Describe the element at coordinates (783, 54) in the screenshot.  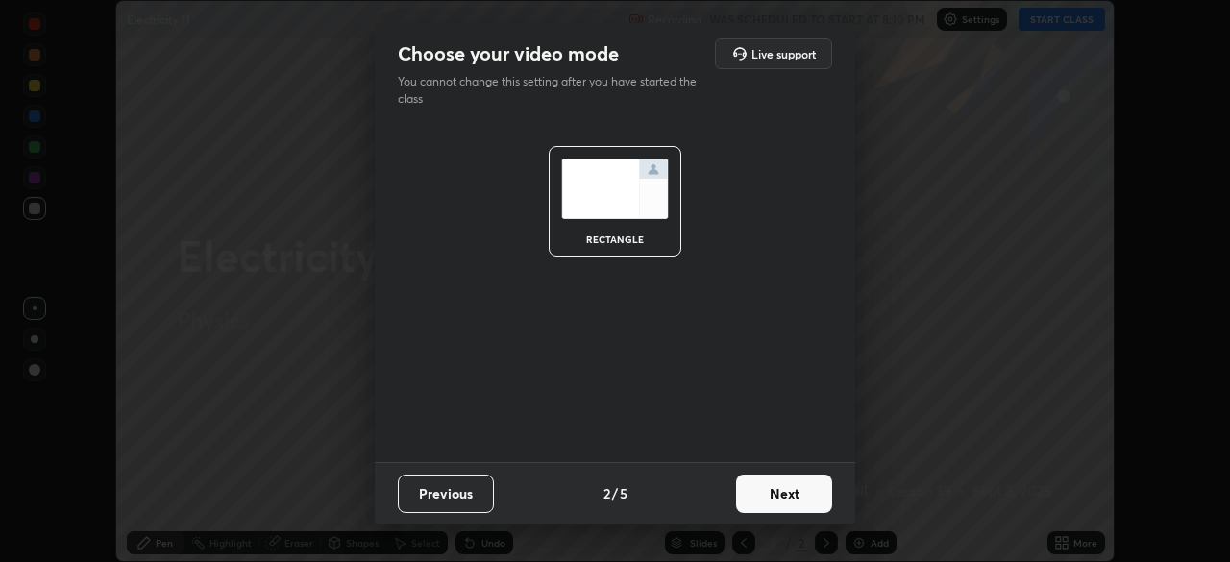
I see `h5: Live support` at that location.